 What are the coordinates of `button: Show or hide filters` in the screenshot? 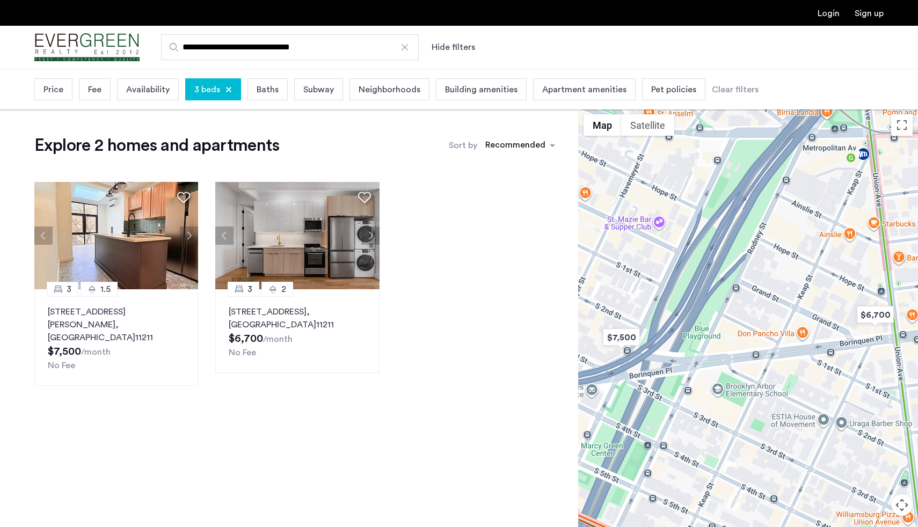 It's located at (453, 47).